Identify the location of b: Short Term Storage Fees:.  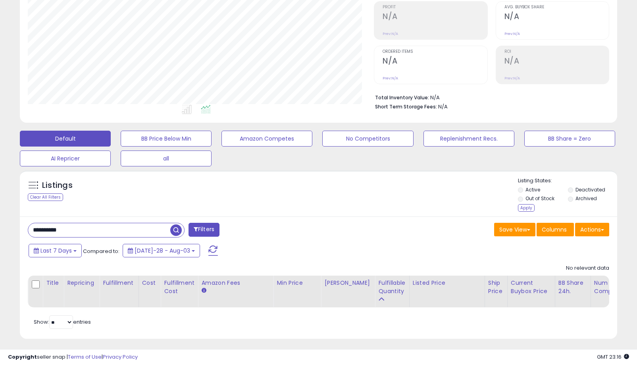
(406, 106).